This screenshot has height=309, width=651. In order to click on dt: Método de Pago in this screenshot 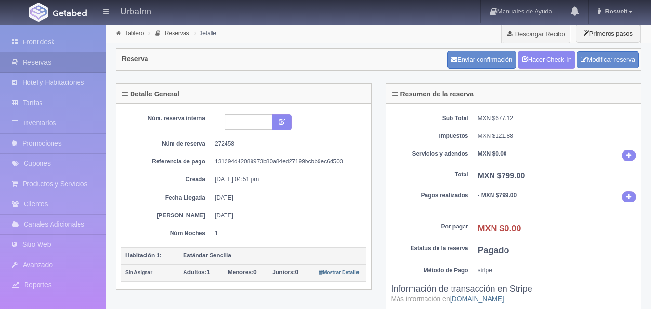, I will do `click(430, 270)`.